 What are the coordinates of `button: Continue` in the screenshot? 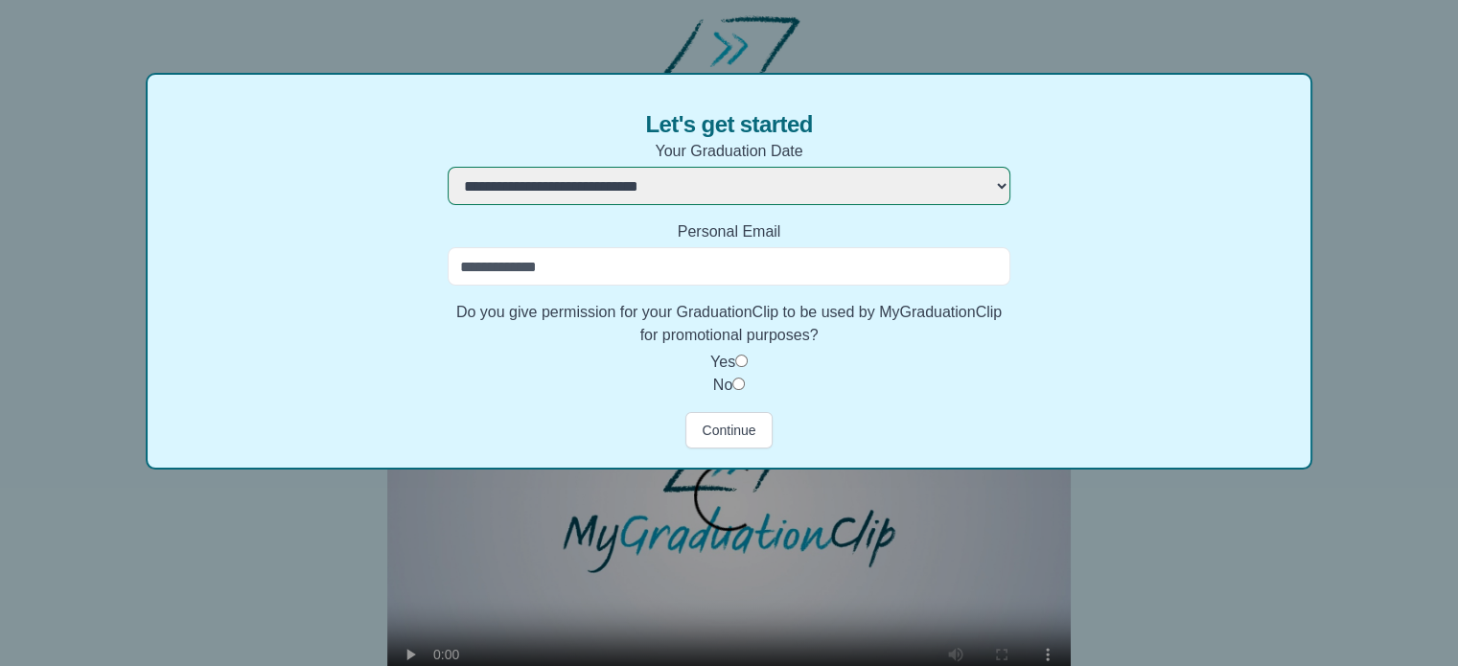 It's located at (728, 430).